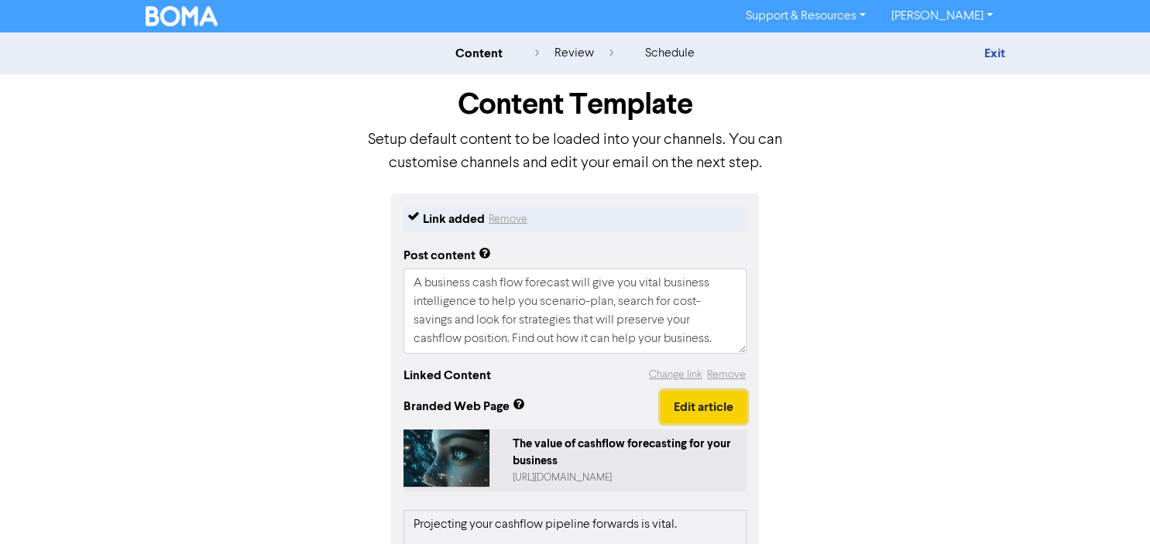 This screenshot has width=1150, height=544. Describe the element at coordinates (574, 525) in the screenshot. I see `p: Projecting your cashflow pipeline forwards is vital.` at that location.